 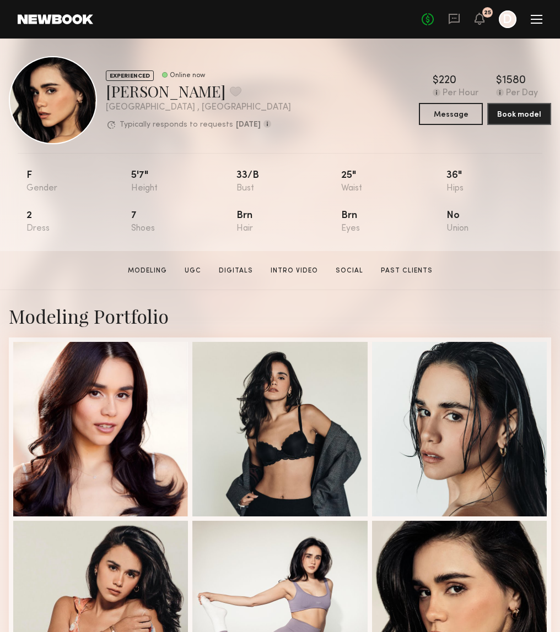 What do you see at coordinates (498, 182) in the screenshot?
I see `div: 36"` at bounding box center [498, 182].